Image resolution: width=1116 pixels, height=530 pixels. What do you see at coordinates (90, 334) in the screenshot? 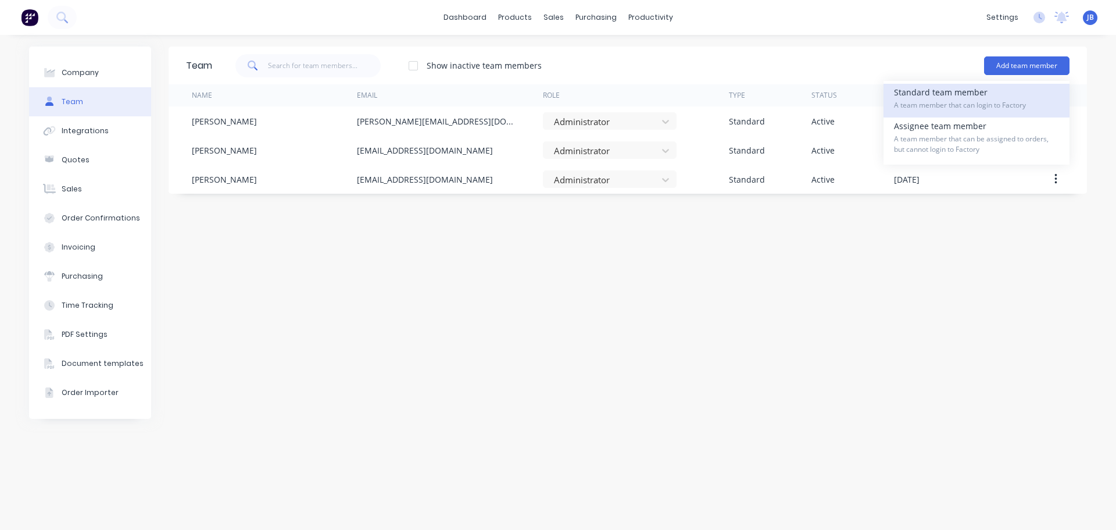
I see `button: PDF Settings` at bounding box center [90, 334].